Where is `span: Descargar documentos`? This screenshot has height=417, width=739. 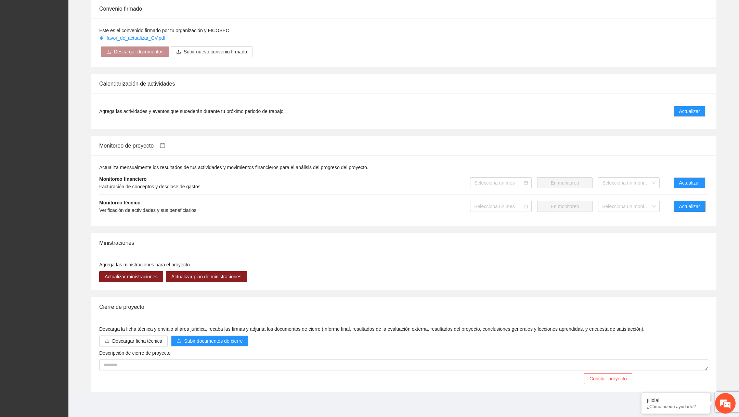 span: Descargar documentos is located at coordinates (139, 52).